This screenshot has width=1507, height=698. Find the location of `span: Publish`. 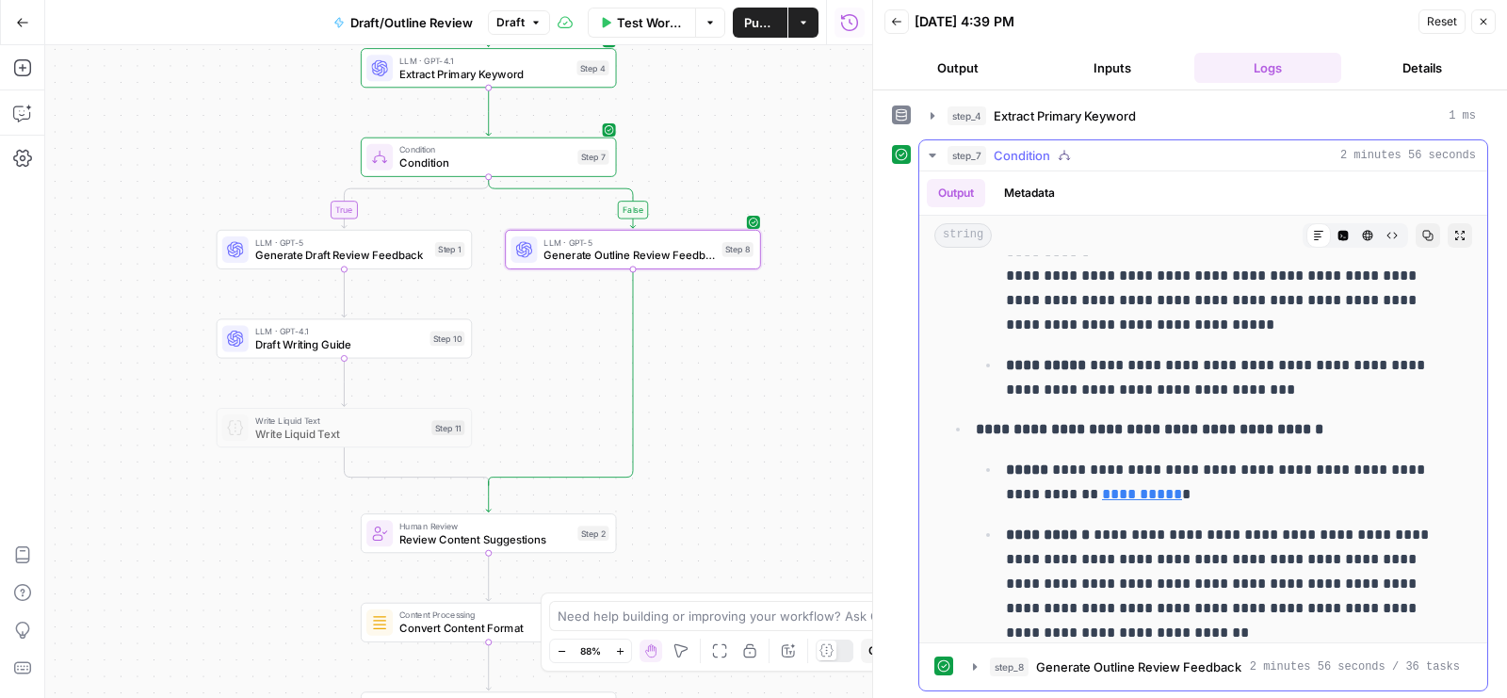

span: Publish is located at coordinates (760, 23).